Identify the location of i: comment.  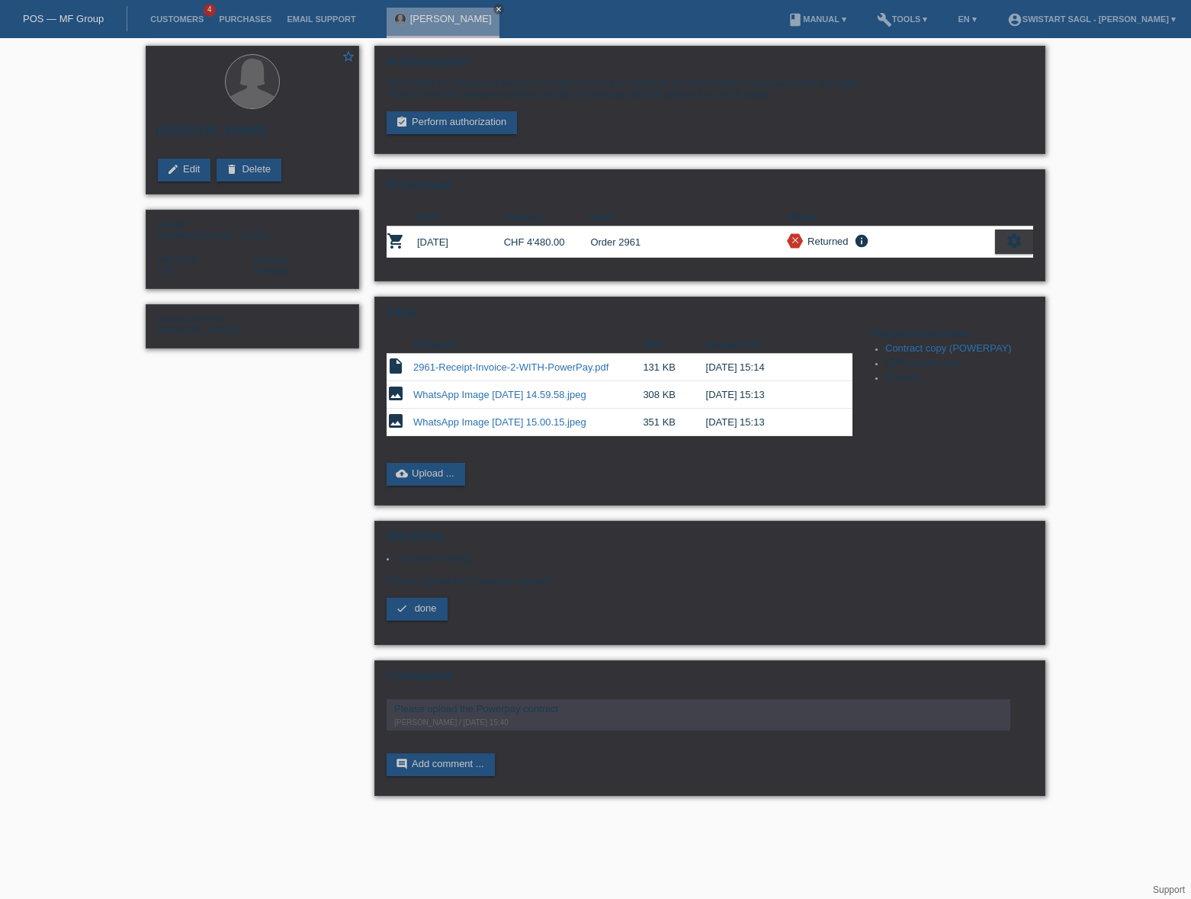
(402, 764).